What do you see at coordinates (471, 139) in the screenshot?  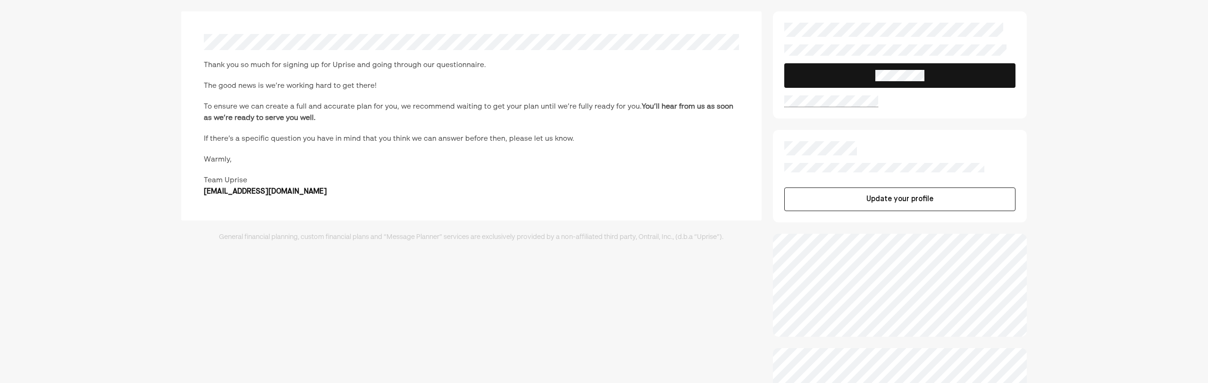 I see `div: If there’s a specific question you have in mind that you think we can answer before then, please ...` at bounding box center [471, 139].